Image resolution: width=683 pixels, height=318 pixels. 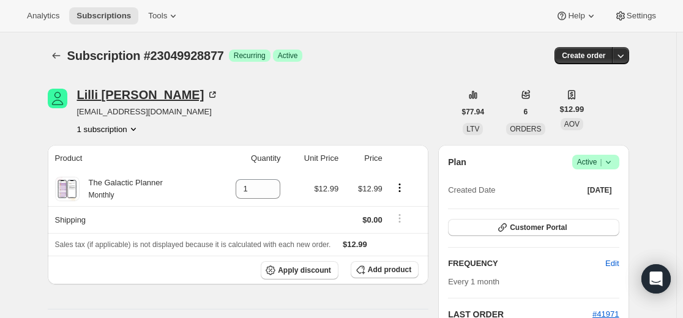 What do you see at coordinates (58, 99) in the screenshot?
I see `span: Lilli Nelson` at bounding box center [58, 99].